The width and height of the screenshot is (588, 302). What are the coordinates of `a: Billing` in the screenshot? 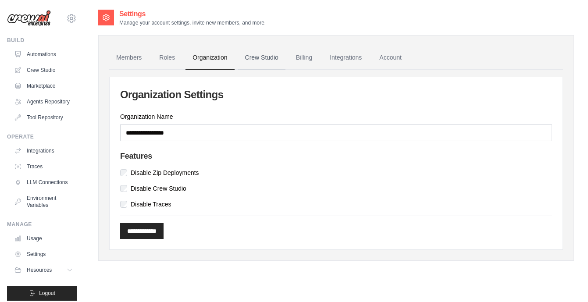 It's located at (304, 58).